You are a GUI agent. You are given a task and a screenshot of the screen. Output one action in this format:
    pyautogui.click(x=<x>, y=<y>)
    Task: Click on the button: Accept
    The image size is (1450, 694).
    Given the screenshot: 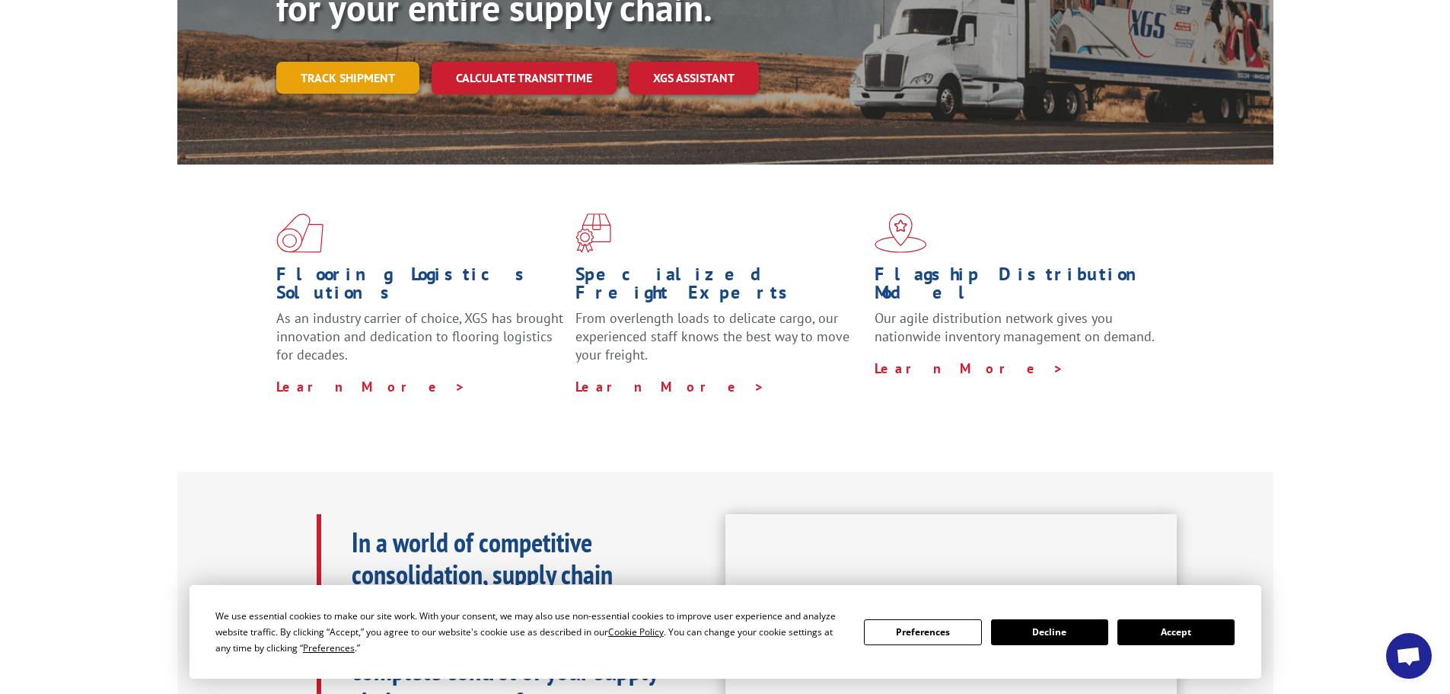 What is the action you would take?
    pyautogui.click(x=1176, y=632)
    